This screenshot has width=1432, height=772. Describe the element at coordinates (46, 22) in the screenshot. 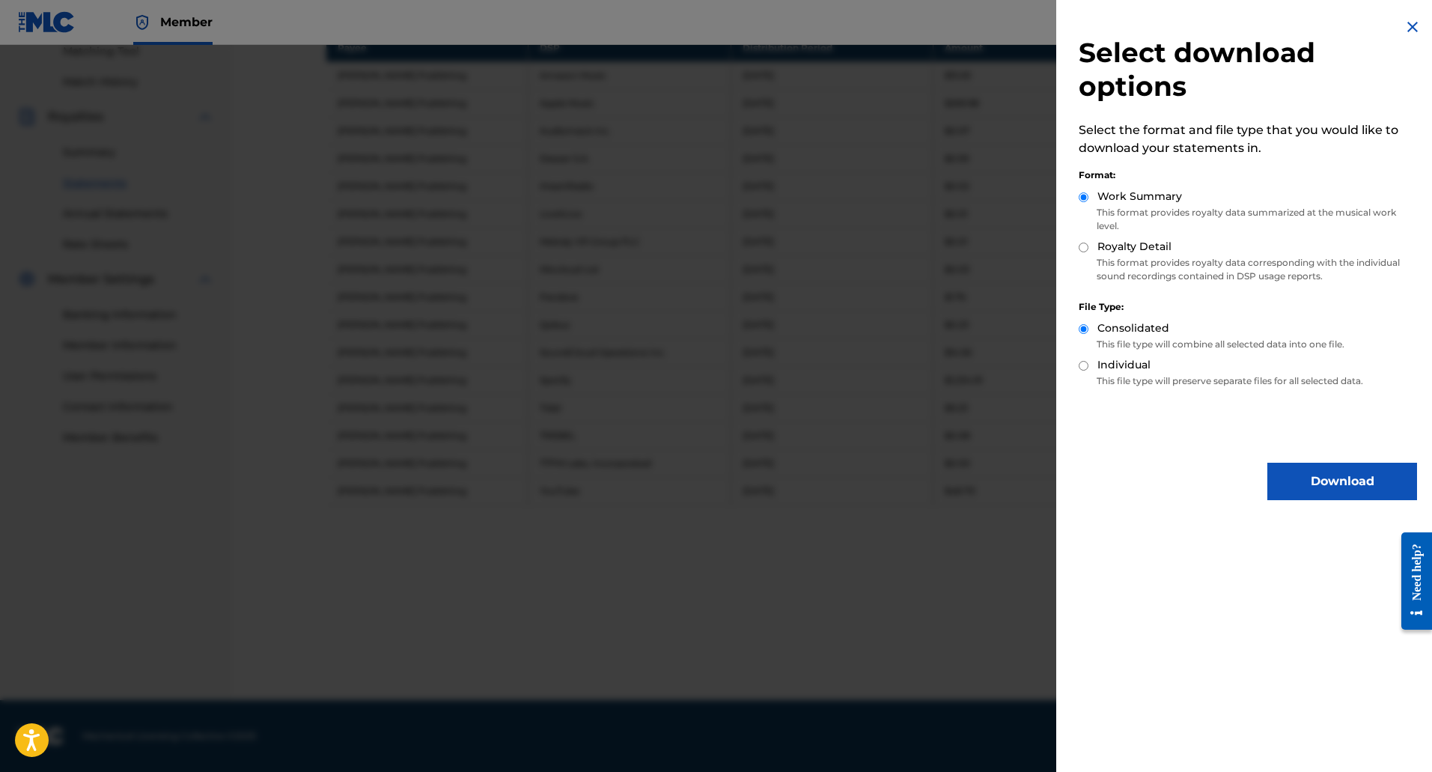

I see `img: MLC Logo` at that location.